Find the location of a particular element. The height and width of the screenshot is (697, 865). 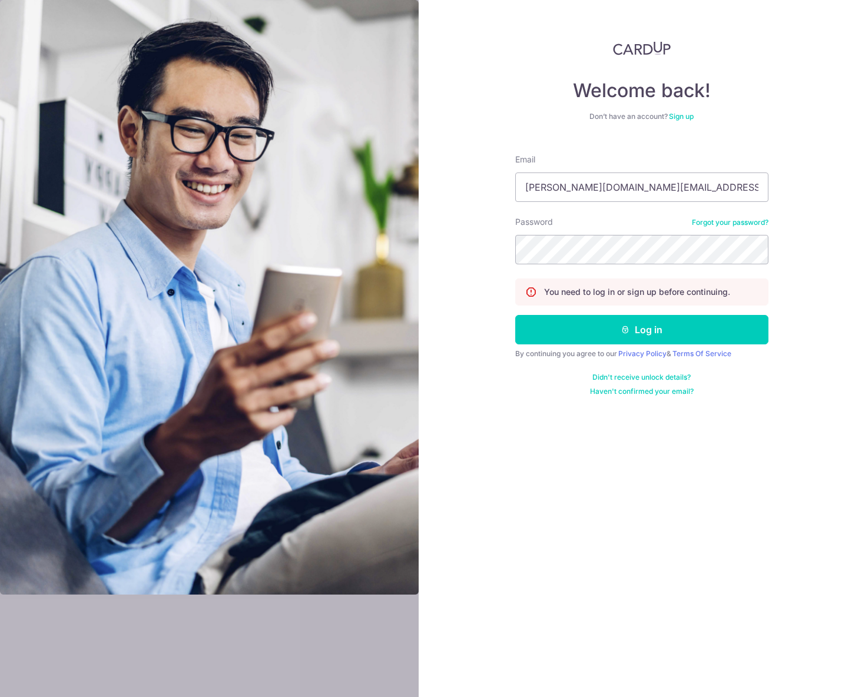

input: Enter your Email is located at coordinates (642, 187).